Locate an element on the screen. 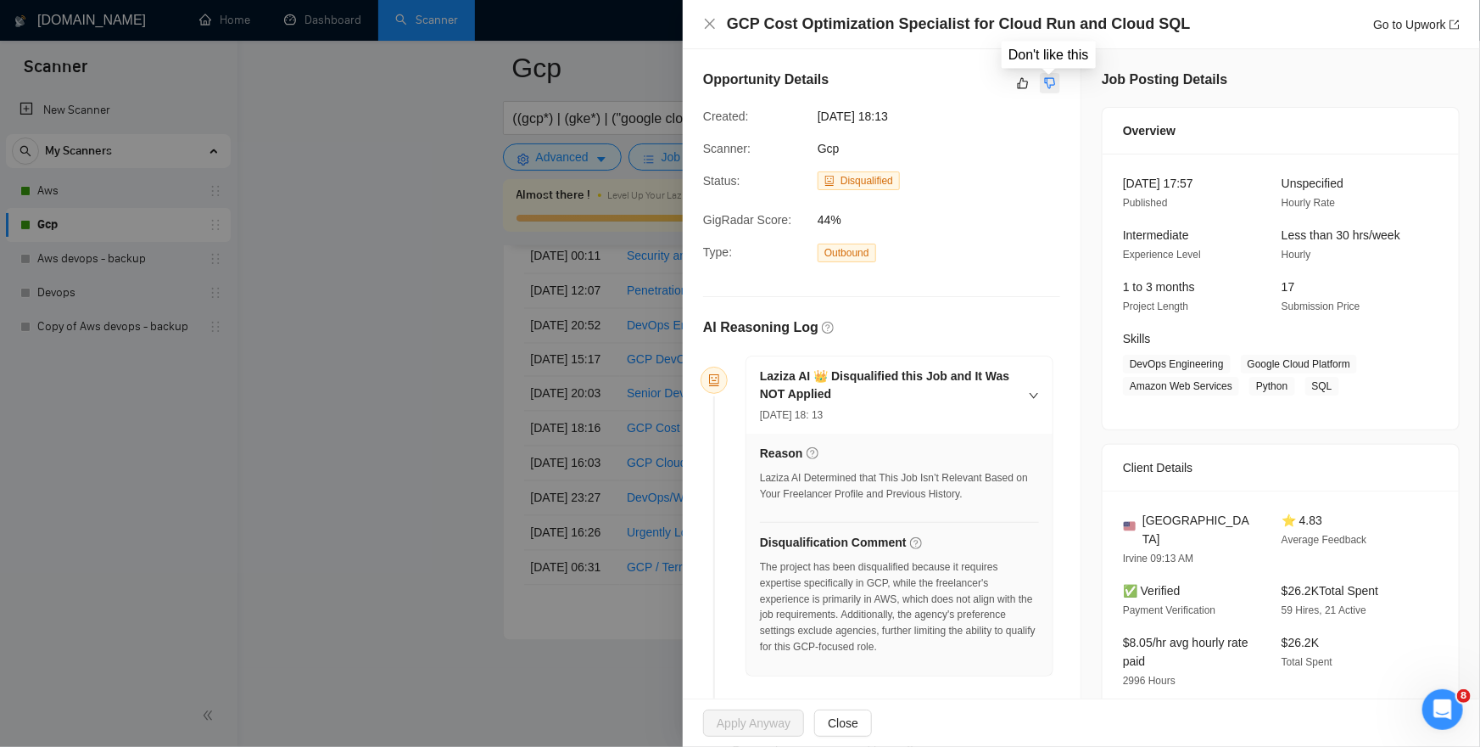 This screenshot has height=747, width=1480. span: Skills is located at coordinates (1137, 338).